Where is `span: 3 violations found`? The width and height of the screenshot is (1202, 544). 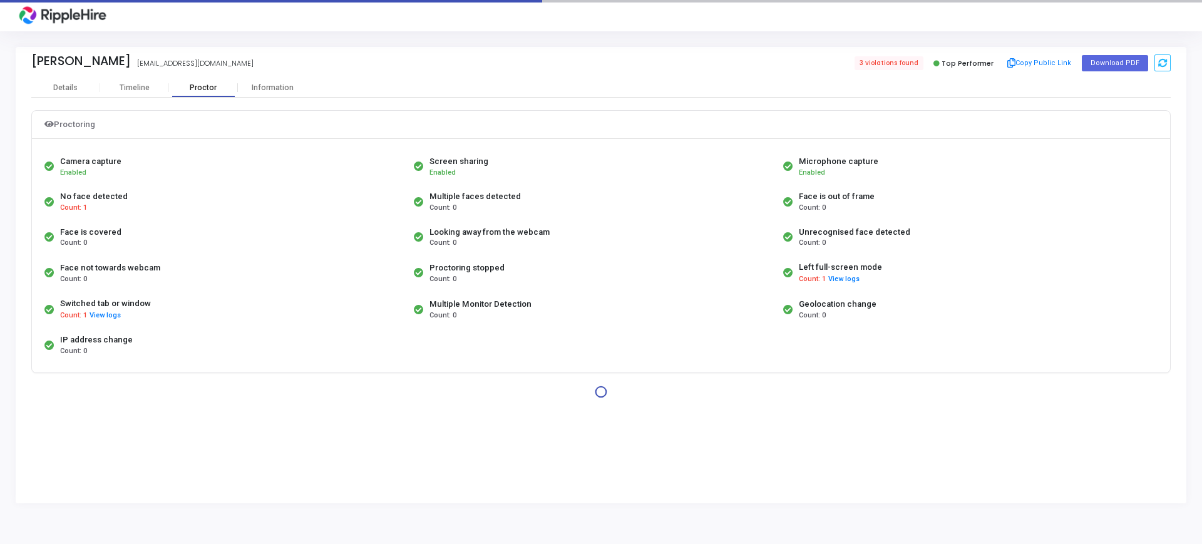 span: 3 violations found is located at coordinates (889, 63).